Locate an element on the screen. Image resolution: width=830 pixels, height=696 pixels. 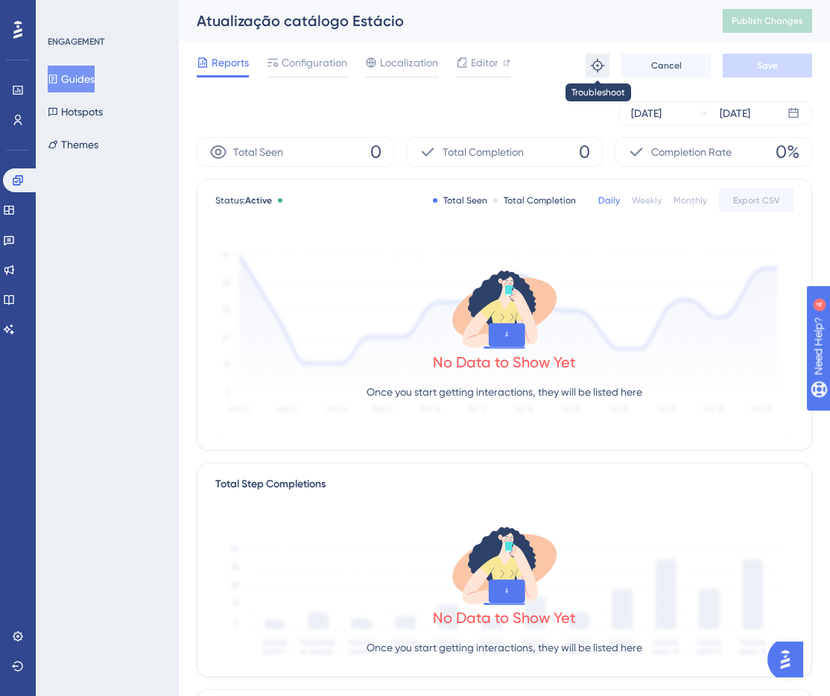
span: Status: is located at coordinates (244, 200).